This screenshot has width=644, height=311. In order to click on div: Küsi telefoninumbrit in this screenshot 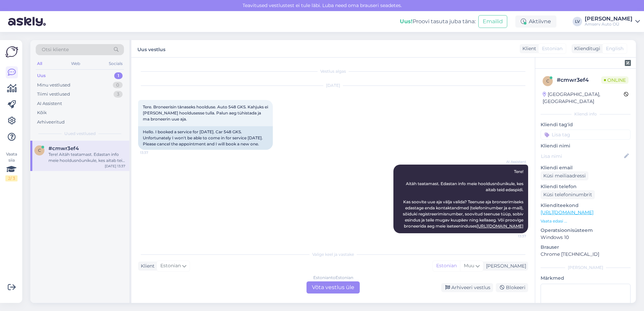, I will do `click(567, 195)`.